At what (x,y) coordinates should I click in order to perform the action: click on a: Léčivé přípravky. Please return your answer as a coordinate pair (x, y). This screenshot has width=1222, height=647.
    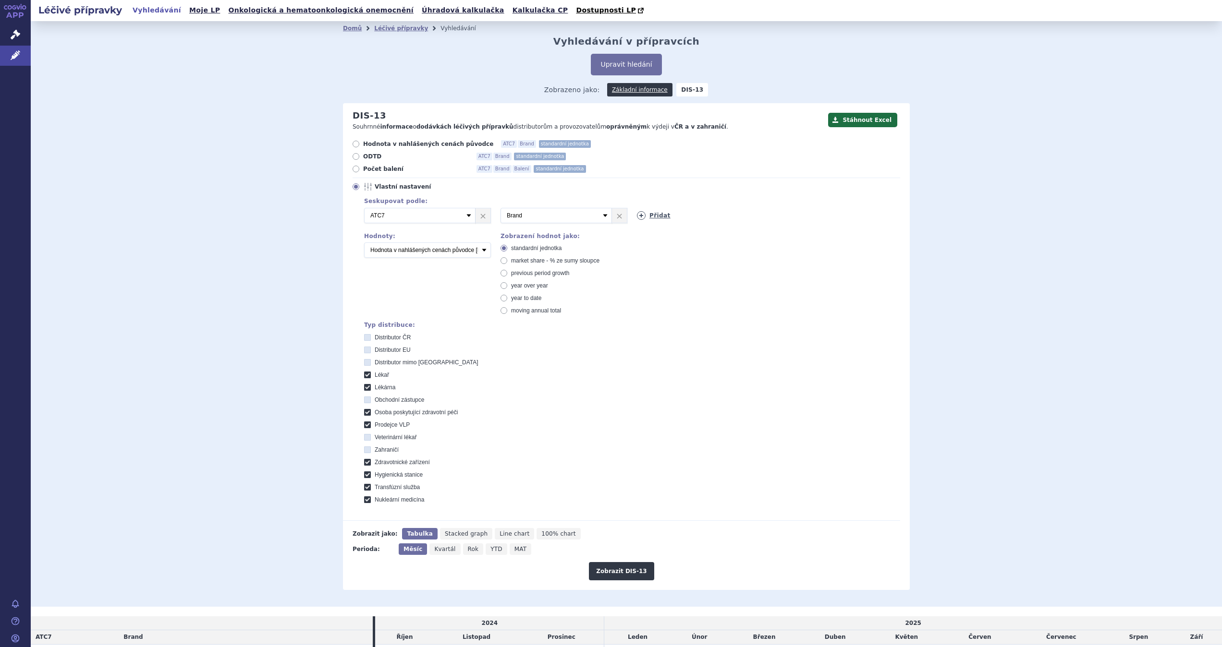
    Looking at the image, I should click on (401, 28).